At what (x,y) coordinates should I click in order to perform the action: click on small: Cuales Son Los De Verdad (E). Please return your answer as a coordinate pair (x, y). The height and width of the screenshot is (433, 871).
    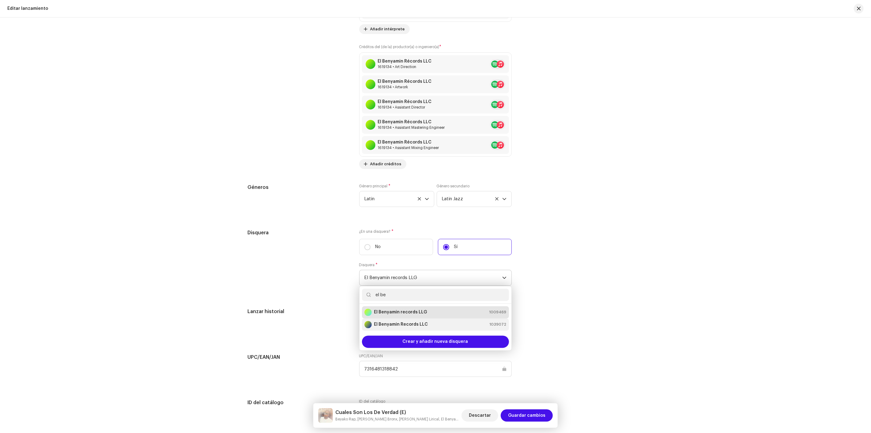
    Looking at the image, I should click on (397, 419).